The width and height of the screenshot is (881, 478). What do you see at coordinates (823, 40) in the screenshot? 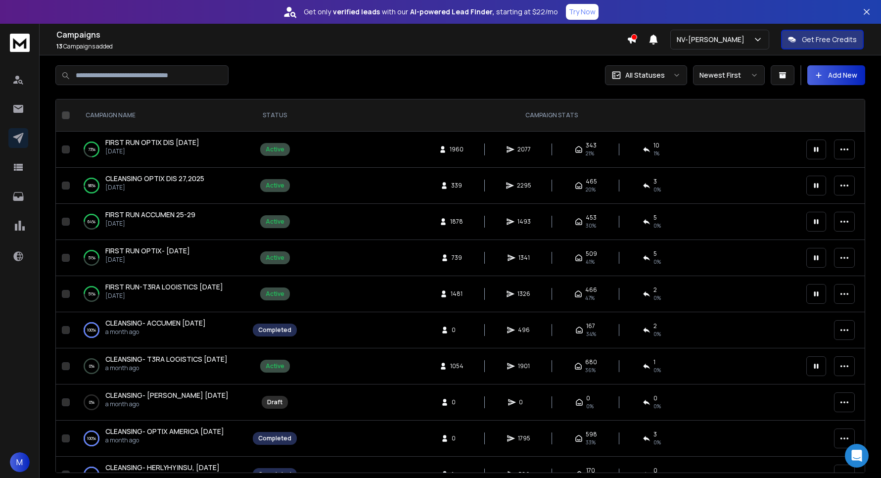
I see `button: Get Free Credits` at bounding box center [823, 40].